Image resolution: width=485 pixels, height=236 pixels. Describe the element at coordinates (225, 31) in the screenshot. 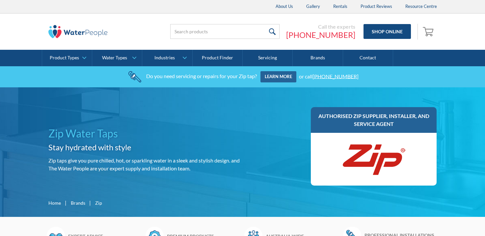

I see `input: Search products` at that location.